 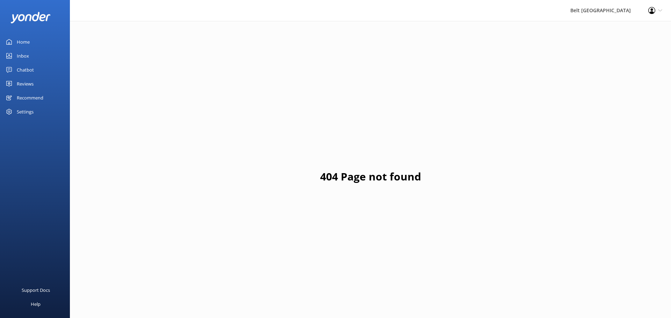 I want to click on div: Reviews, so click(x=25, y=84).